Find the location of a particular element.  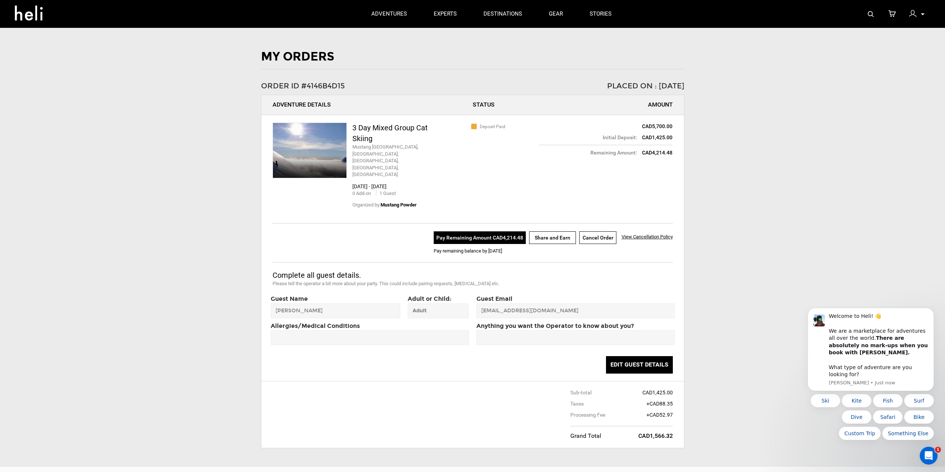

p: adventures is located at coordinates (389, 14).